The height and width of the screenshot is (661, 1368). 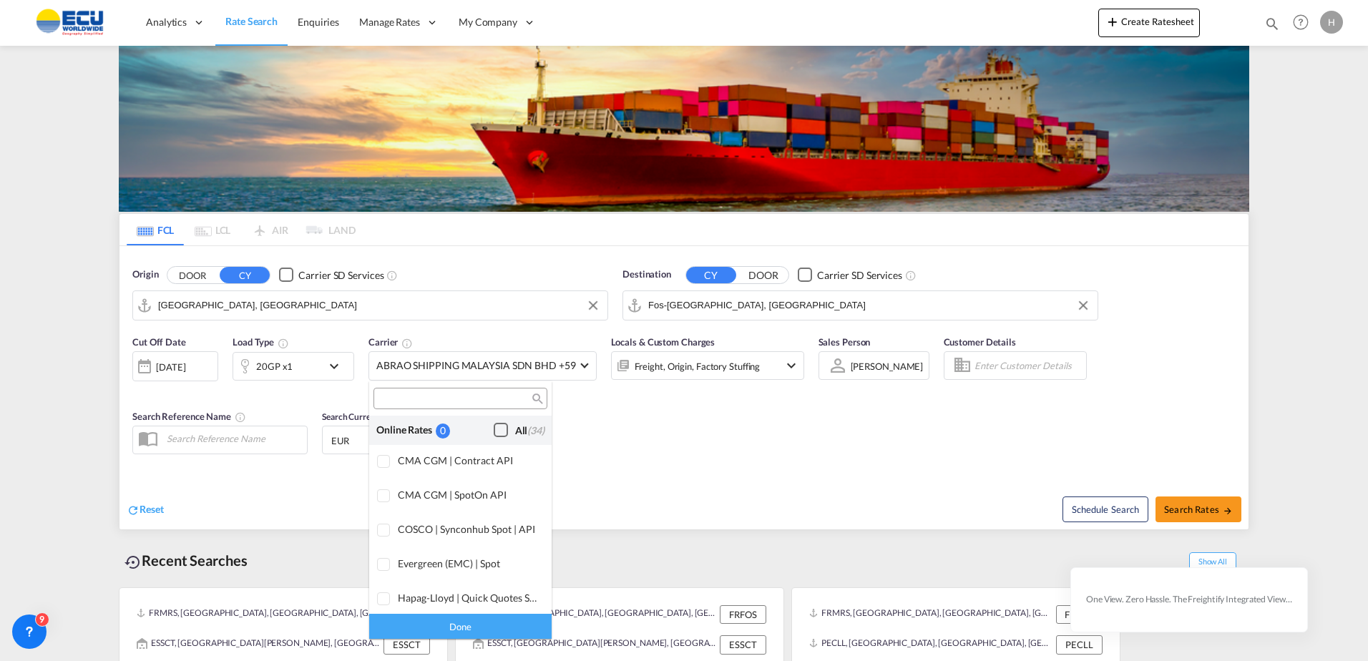 What do you see at coordinates (468, 563) in the screenshot?
I see `div: Evergreen (EMC) | Spot` at bounding box center [468, 563].